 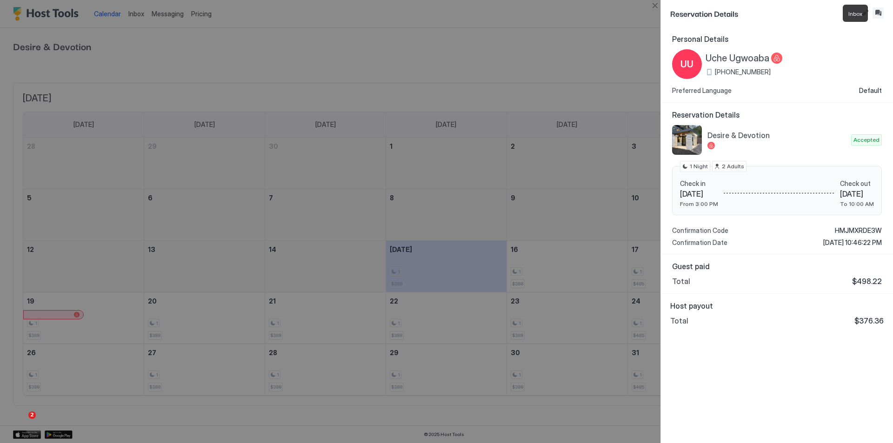 What do you see at coordinates (698, 166) in the screenshot?
I see `span: 1 Night` at bounding box center [698, 166].